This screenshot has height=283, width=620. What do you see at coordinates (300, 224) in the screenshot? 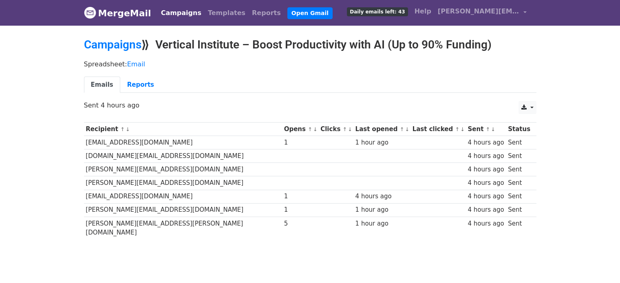
I see `div: 5` at bounding box center [300, 224].